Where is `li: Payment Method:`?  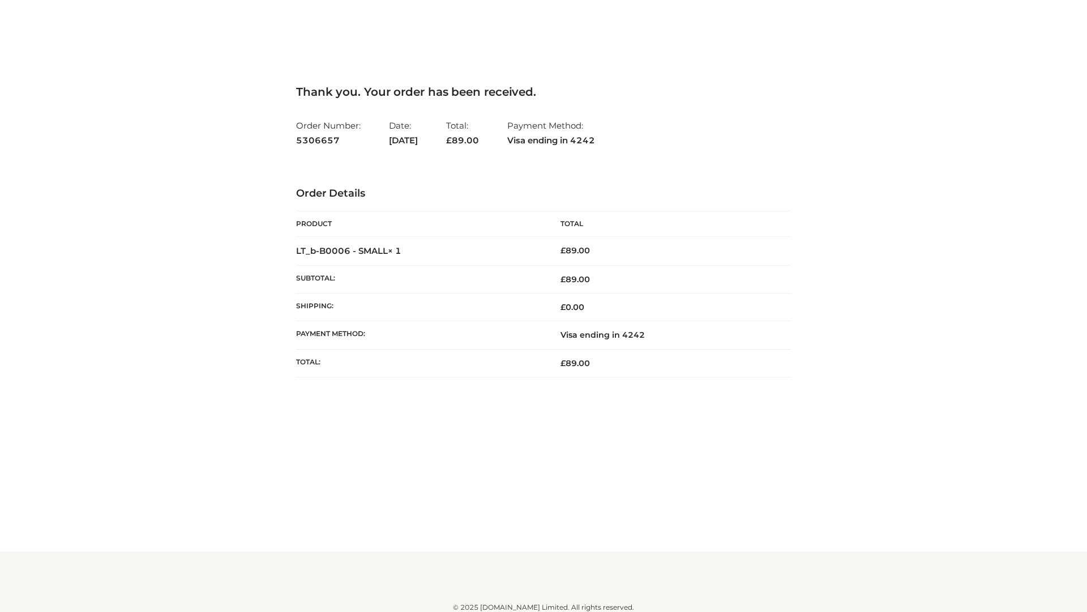
li: Payment Method: is located at coordinates (551, 133).